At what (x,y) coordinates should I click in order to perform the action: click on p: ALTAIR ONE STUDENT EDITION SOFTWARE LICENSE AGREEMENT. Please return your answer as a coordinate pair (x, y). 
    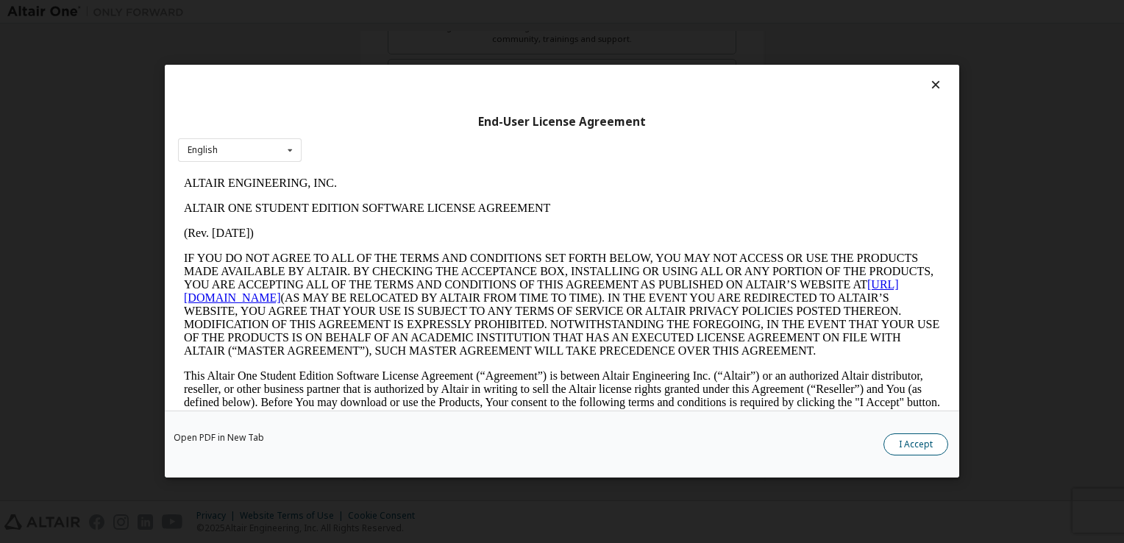
    Looking at the image, I should click on (384, 38).